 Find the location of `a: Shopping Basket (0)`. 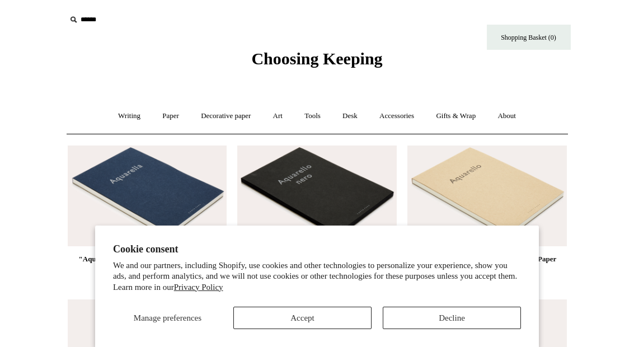

a: Shopping Basket (0) is located at coordinates (529, 37).